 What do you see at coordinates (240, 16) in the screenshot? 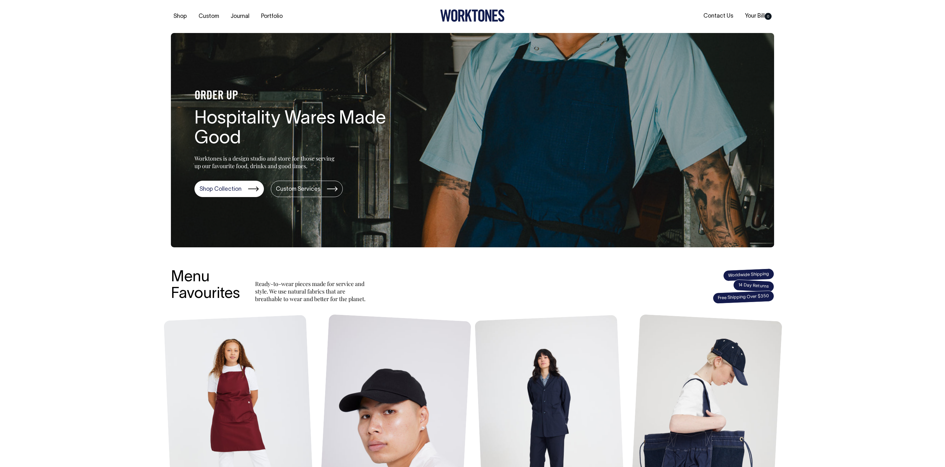
I see `a: Journal` at bounding box center [240, 16].